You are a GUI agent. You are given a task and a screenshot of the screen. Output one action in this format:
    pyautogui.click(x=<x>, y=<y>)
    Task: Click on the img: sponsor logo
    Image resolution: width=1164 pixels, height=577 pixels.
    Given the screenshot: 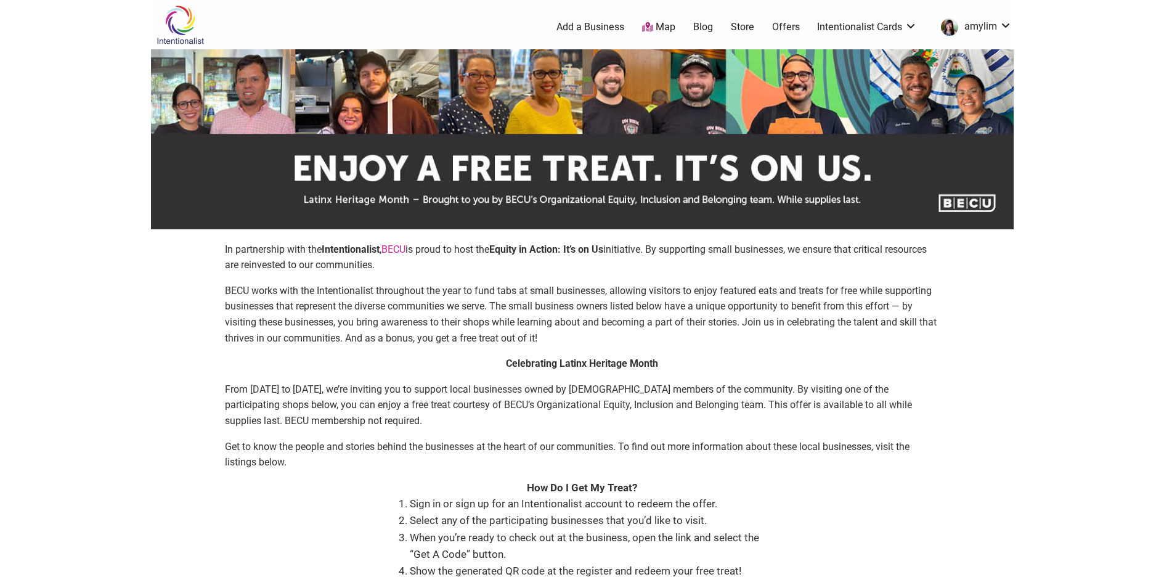 What is the action you would take?
    pyautogui.click(x=582, y=139)
    